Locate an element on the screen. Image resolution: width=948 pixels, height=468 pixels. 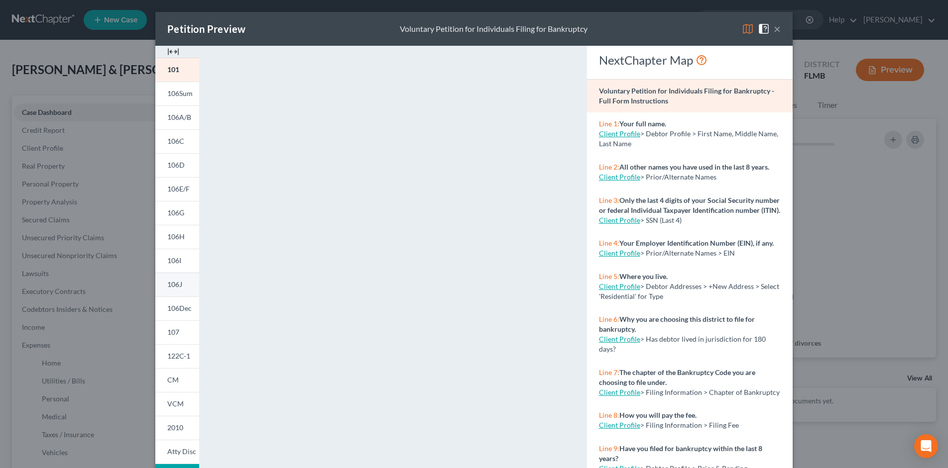
a: 106J is located at coordinates (177, 285).